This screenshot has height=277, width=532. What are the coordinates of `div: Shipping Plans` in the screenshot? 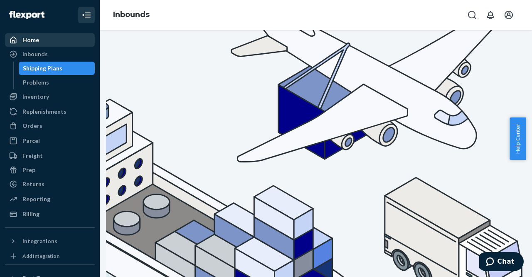 It's located at (42, 68).